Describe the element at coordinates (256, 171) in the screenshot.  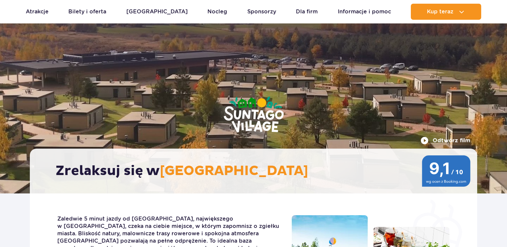
I see `h2: Zrelaksuj się w` at that location.